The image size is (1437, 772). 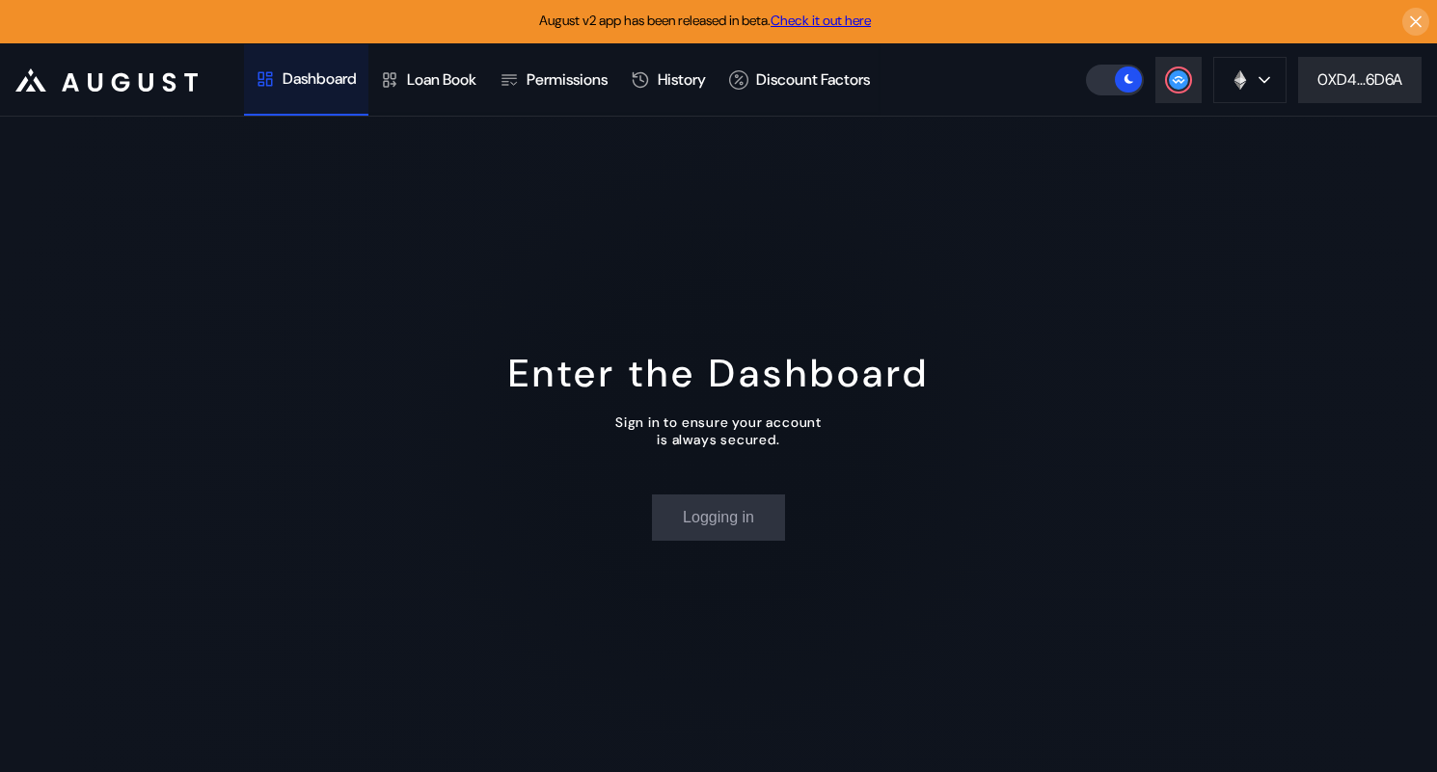 What do you see at coordinates (306, 80) in the screenshot?
I see `a: Dashboard` at bounding box center [306, 80].